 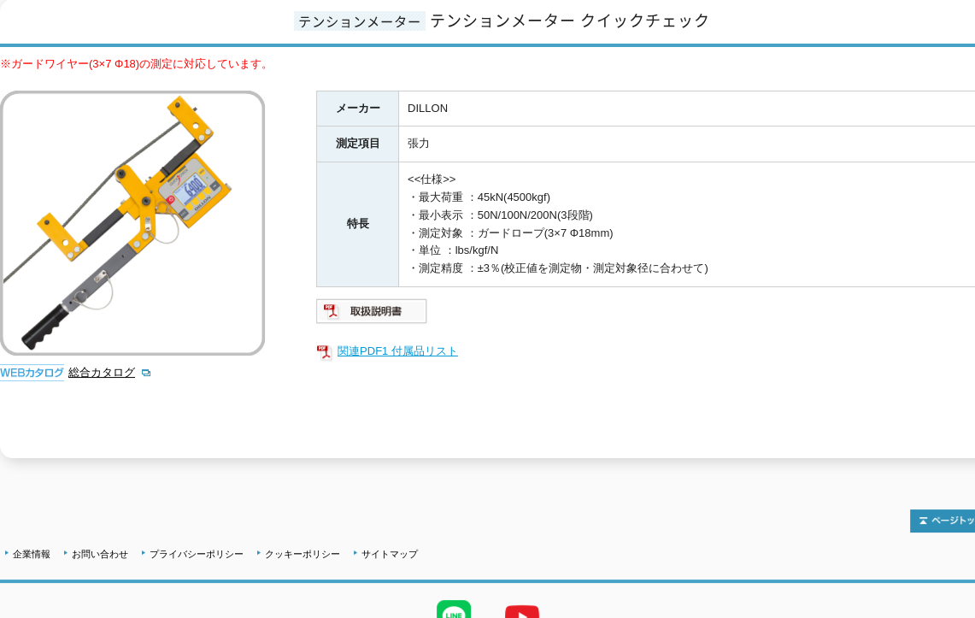 What do you see at coordinates (358, 108) in the screenshot?
I see `th: メーカー` at bounding box center [358, 108].